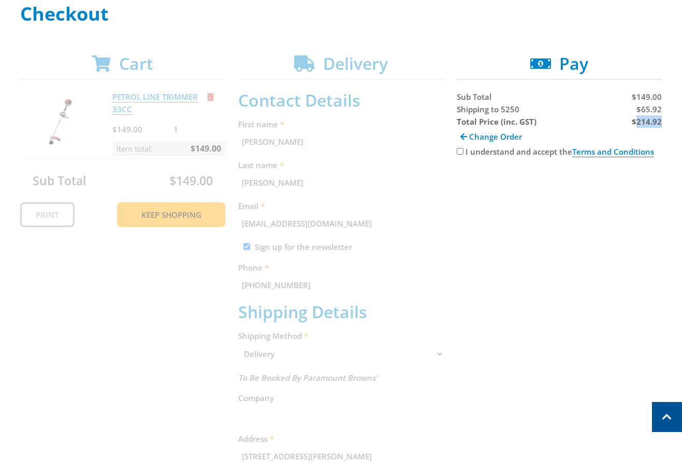 The width and height of the screenshot is (682, 462). What do you see at coordinates (487, 109) in the screenshot?
I see `span: Shipping to 5250` at bounding box center [487, 109].